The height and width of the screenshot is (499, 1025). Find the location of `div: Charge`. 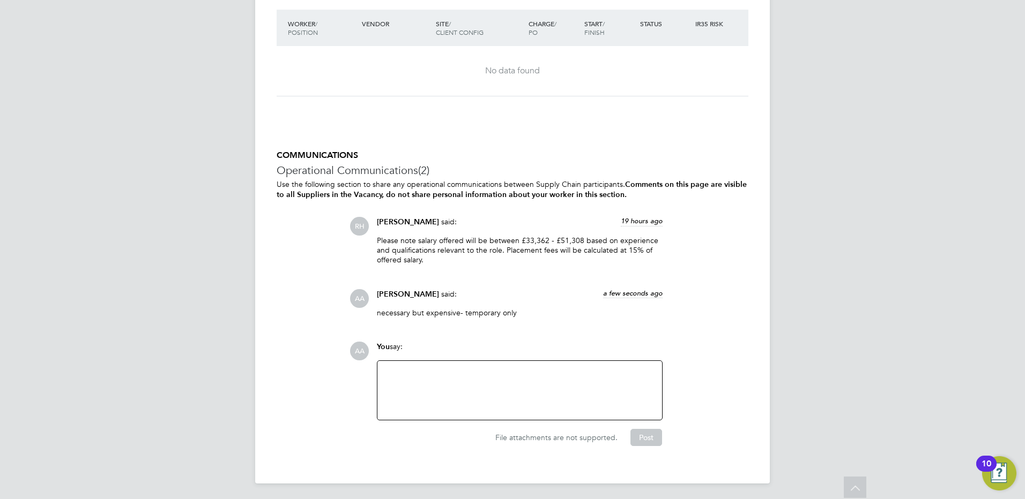

div: Charge is located at coordinates (554, 28).